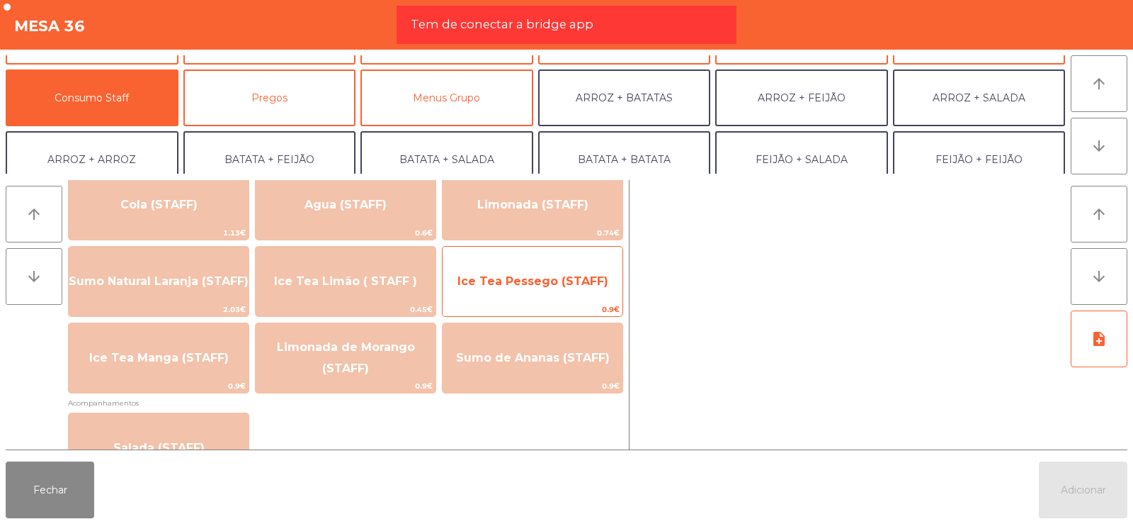 This screenshot has width=1133, height=524. Describe the element at coordinates (625, 159) in the screenshot. I see `button: BATATA + BATATA` at that location.